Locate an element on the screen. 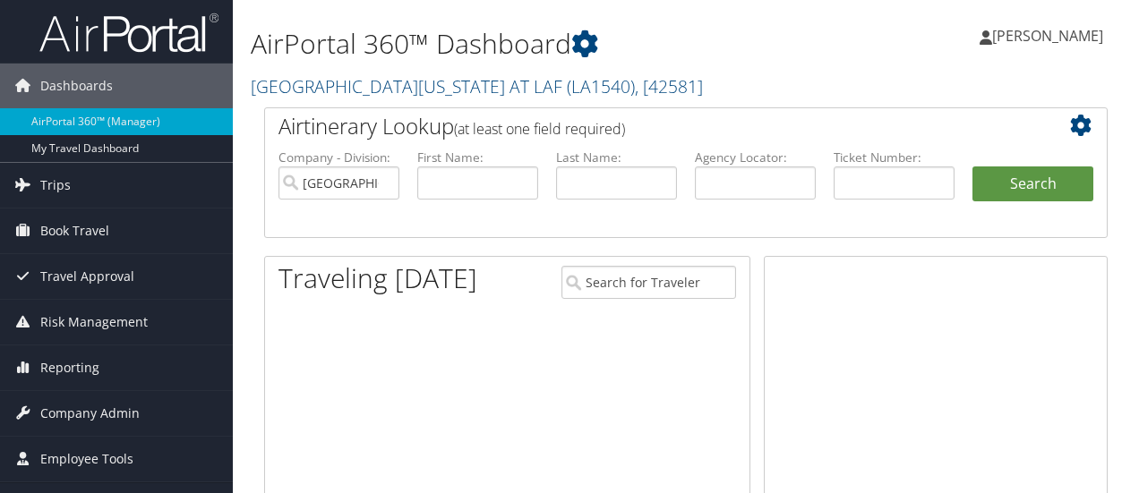  span: Trips is located at coordinates (56, 185).